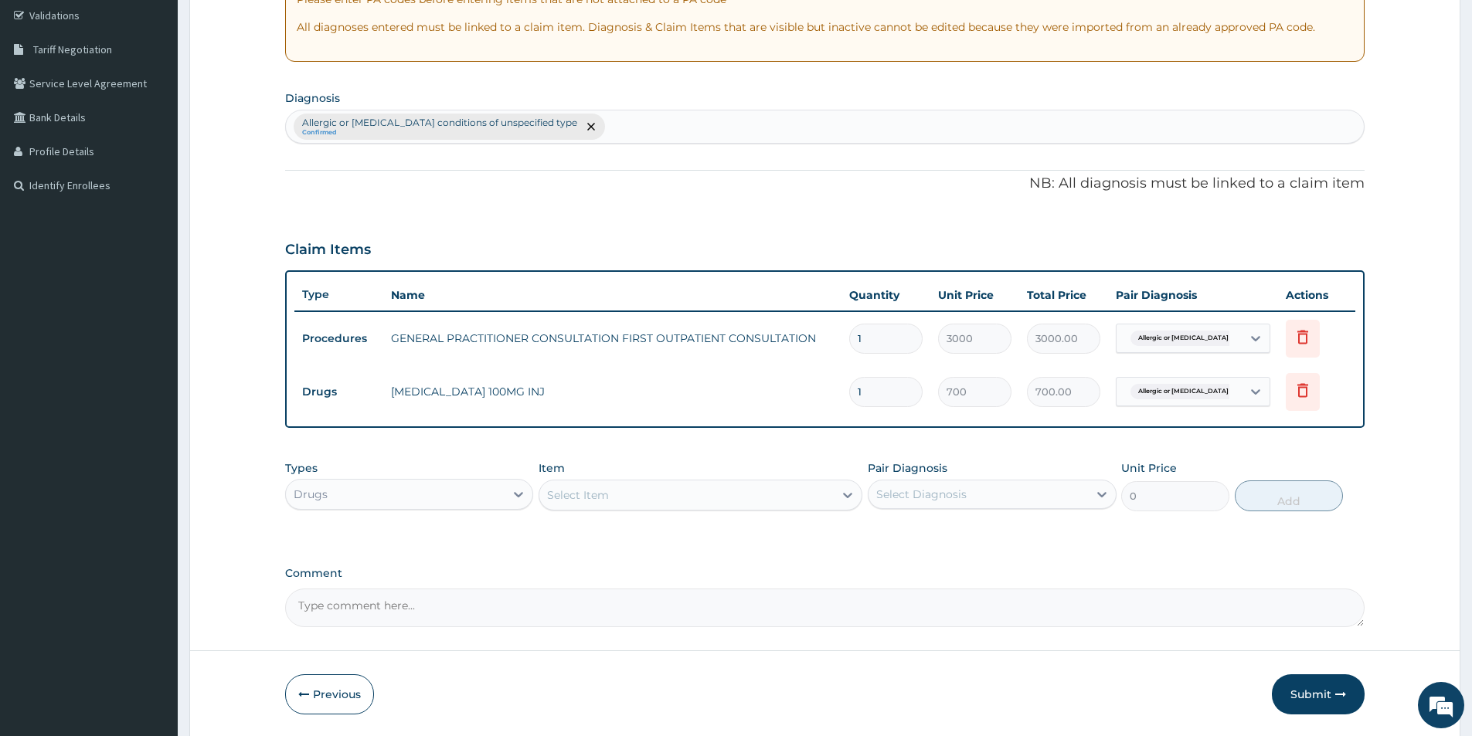 The image size is (1472, 736). What do you see at coordinates (329, 695) in the screenshot?
I see `button: Previous` at bounding box center [329, 695].